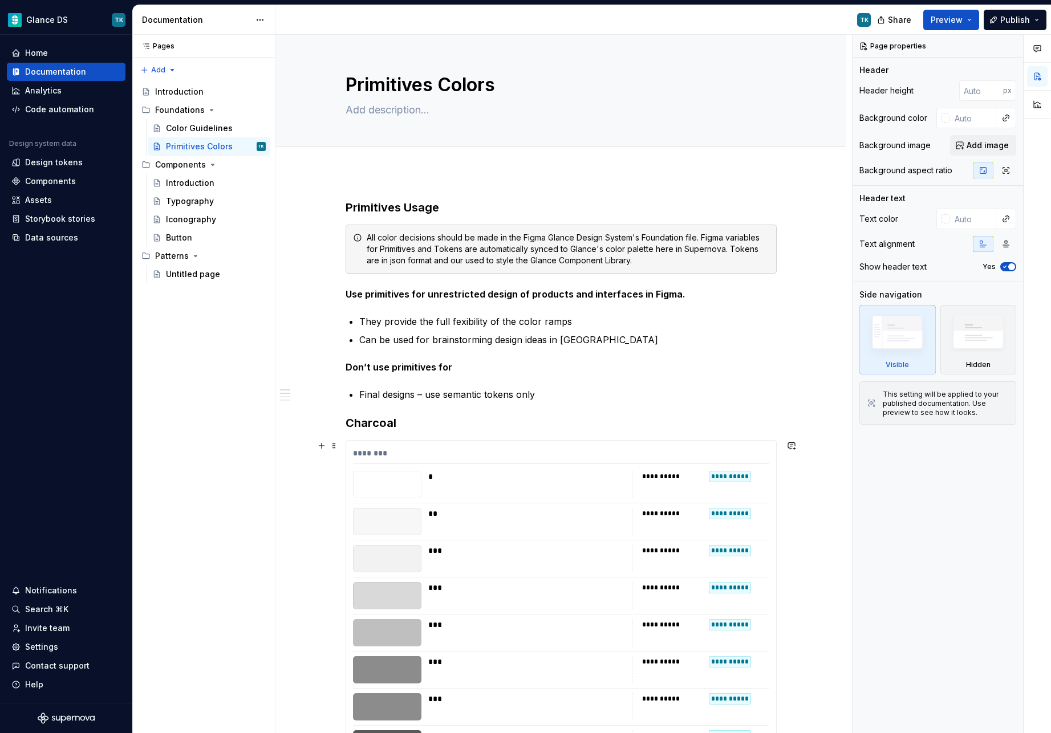  Describe the element at coordinates (66, 238) in the screenshot. I see `a: Data sources` at that location.